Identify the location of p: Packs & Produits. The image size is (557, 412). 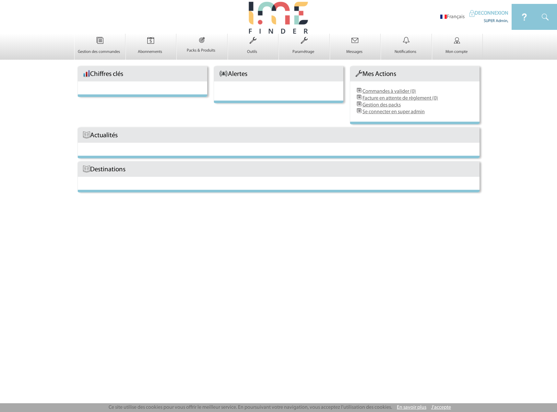
(201, 51).